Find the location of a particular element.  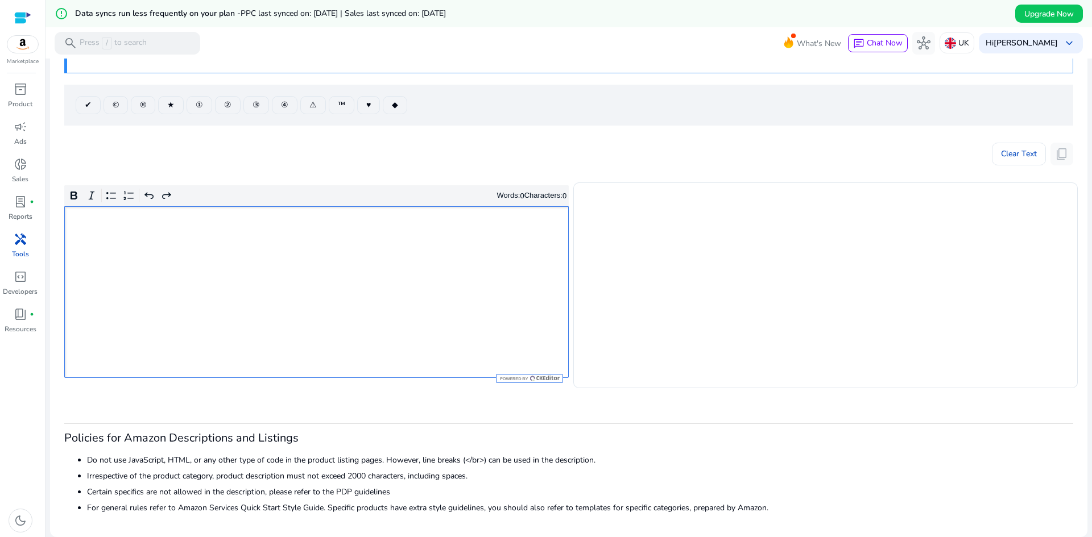

span: inventory_2 is located at coordinates (20, 89).